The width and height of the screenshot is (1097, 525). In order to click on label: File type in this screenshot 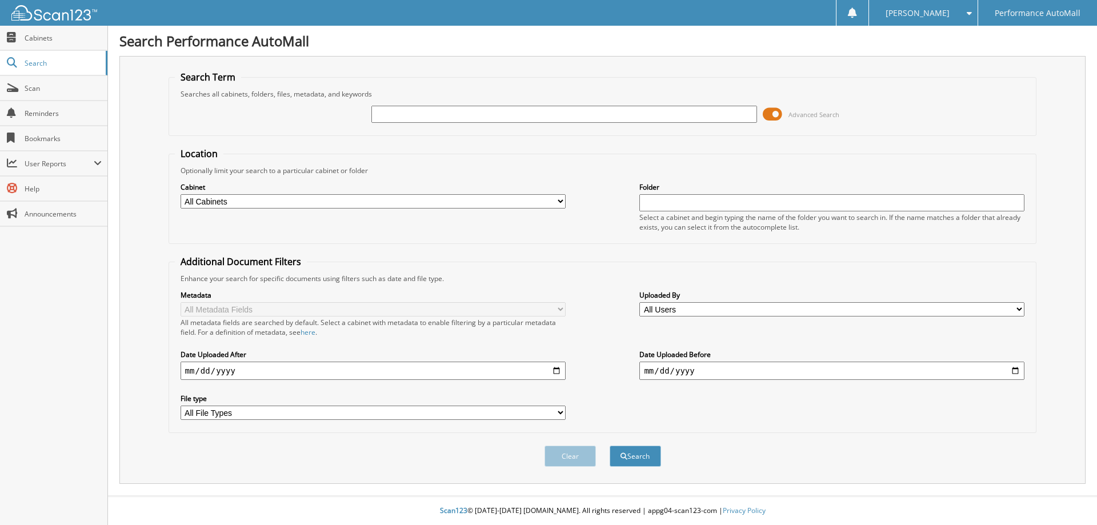, I will do `click(373, 398)`.